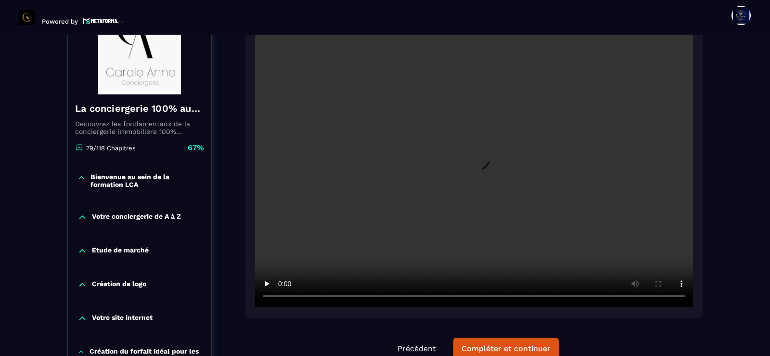  Describe the element at coordinates (140, 128) in the screenshot. I see `p: Découvrez les fondamentaux de la conciergerie immobilière 100% automatisée. Cette formation est c...` at that location.